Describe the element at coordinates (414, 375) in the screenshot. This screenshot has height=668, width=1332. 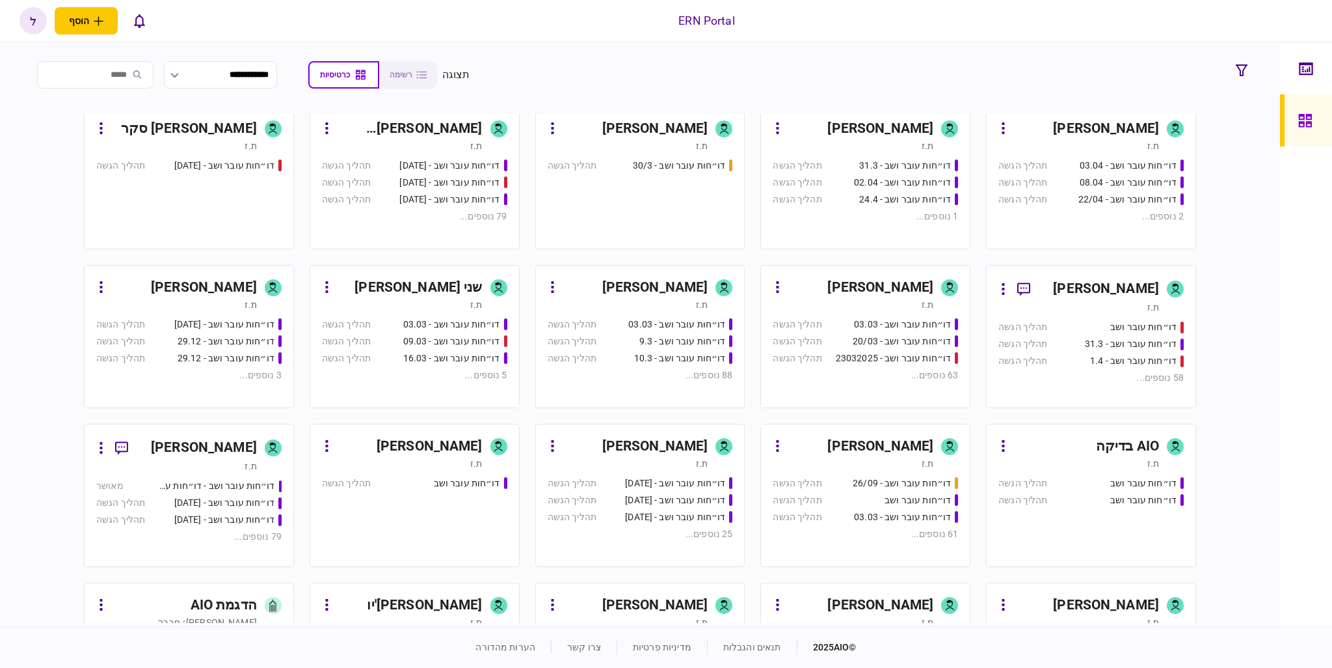
I see `div: 5 נוספים ...` at that location.